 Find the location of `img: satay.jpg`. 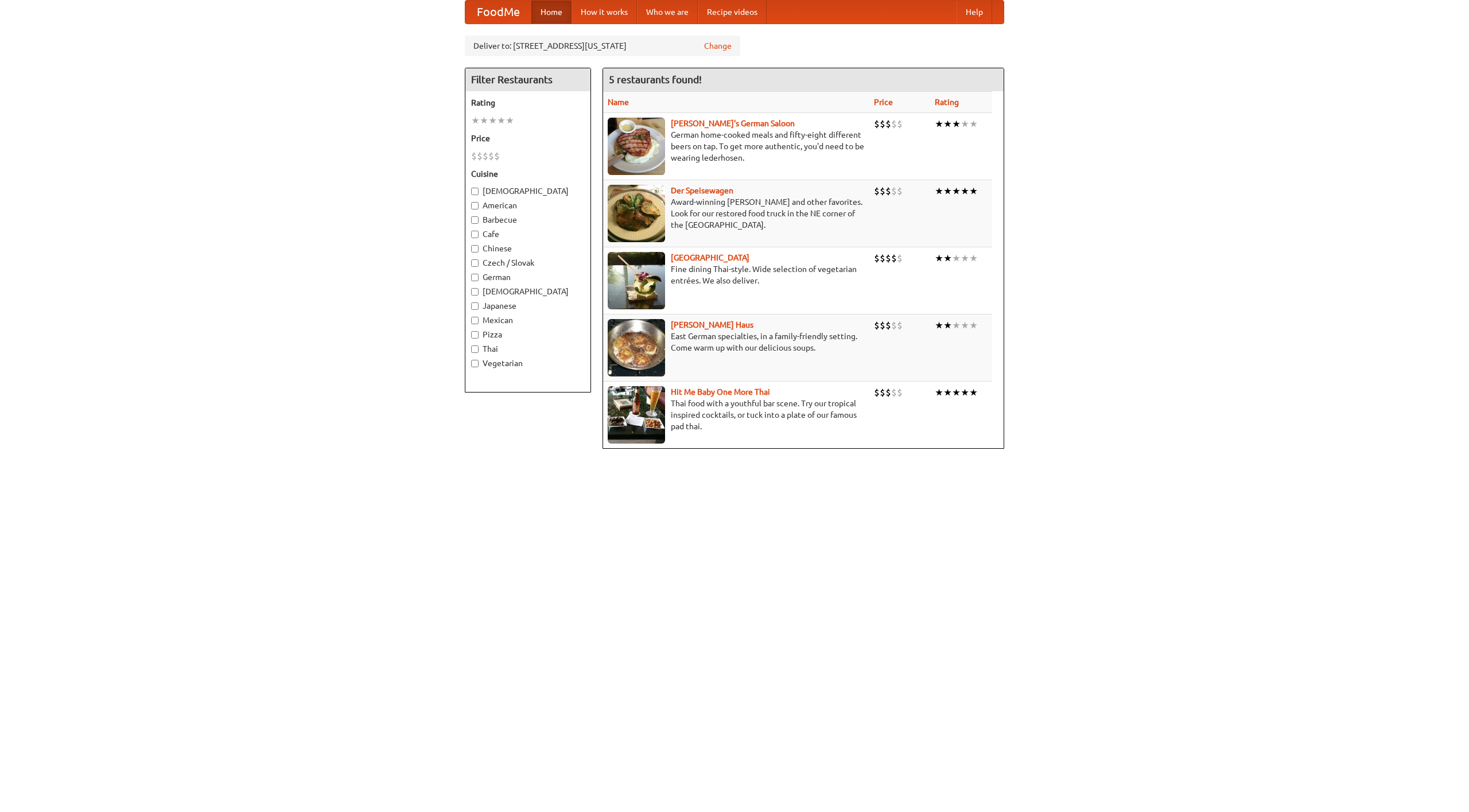

img: satay.jpg is located at coordinates (636, 280).